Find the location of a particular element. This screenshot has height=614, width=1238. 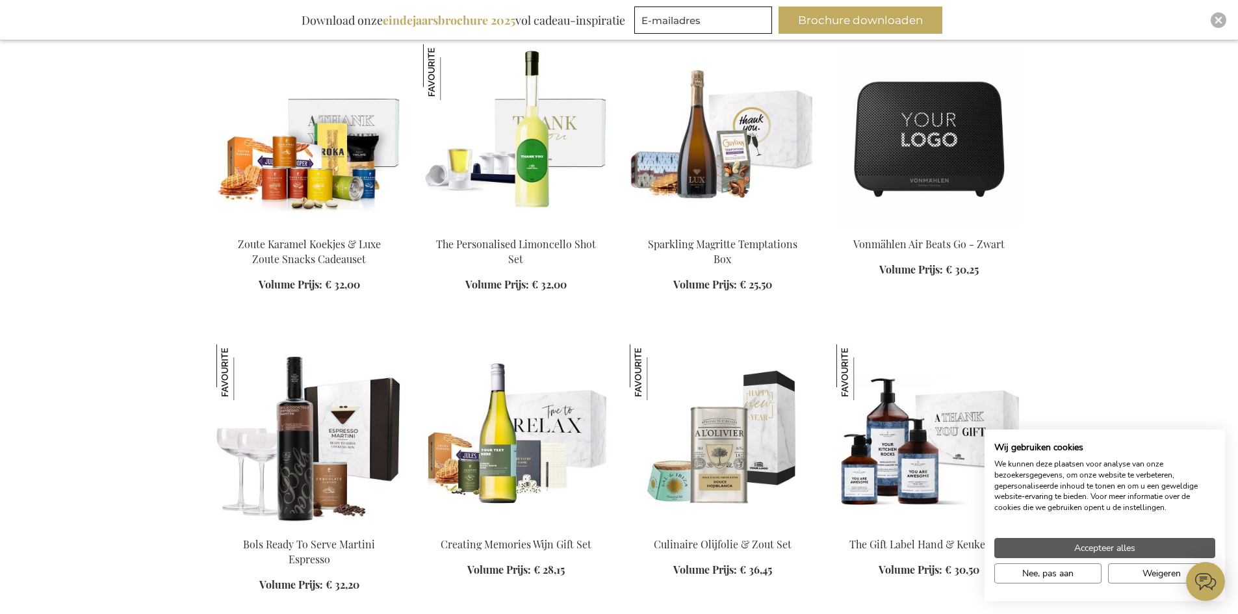

img: Salted Caramel Biscuits & Luxury Salty Snacks Gift Set is located at coordinates (309, 135).